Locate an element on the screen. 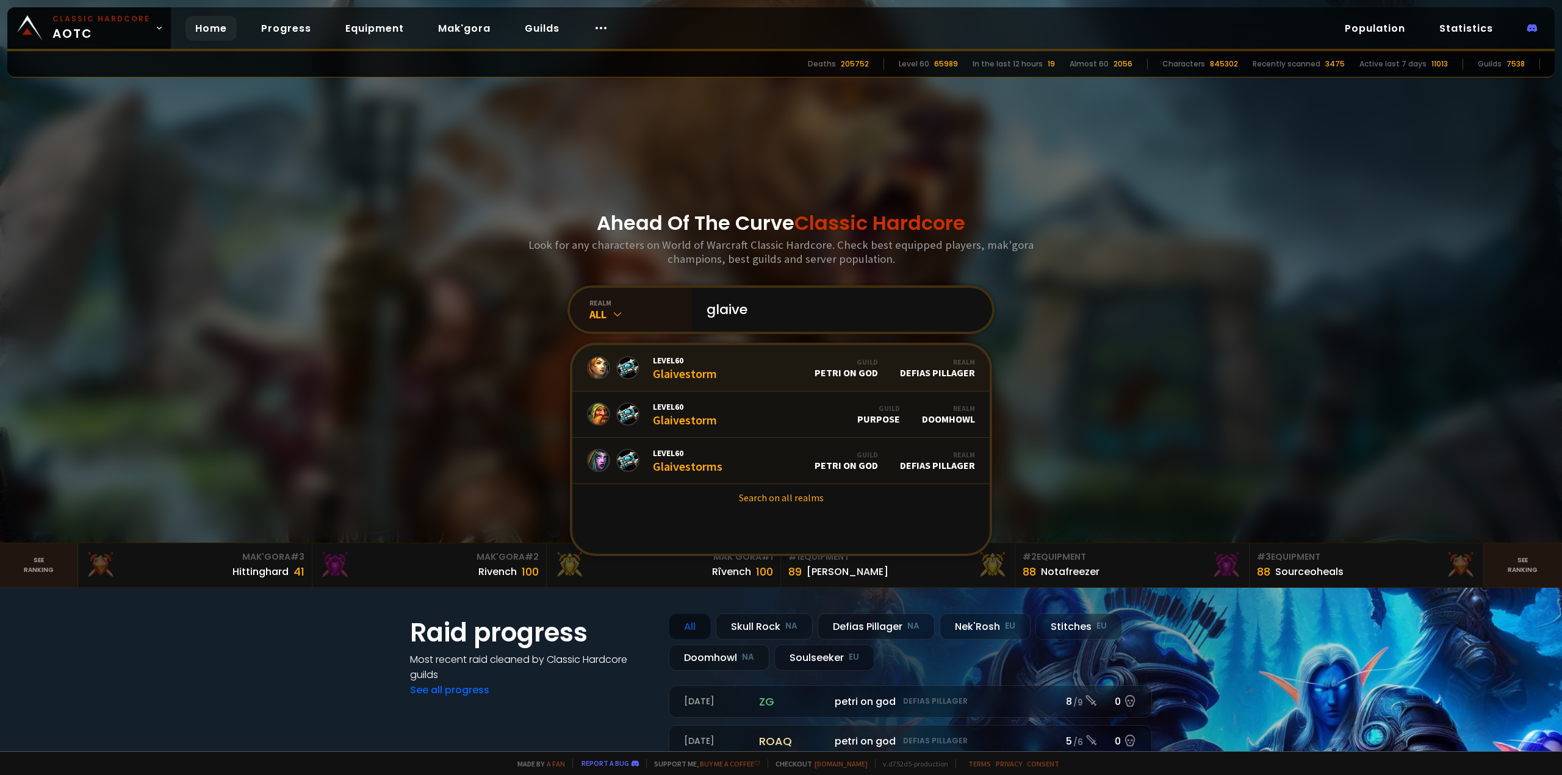 Image resolution: width=1562 pixels, height=775 pixels. div: Skull Rock is located at coordinates (764, 627).